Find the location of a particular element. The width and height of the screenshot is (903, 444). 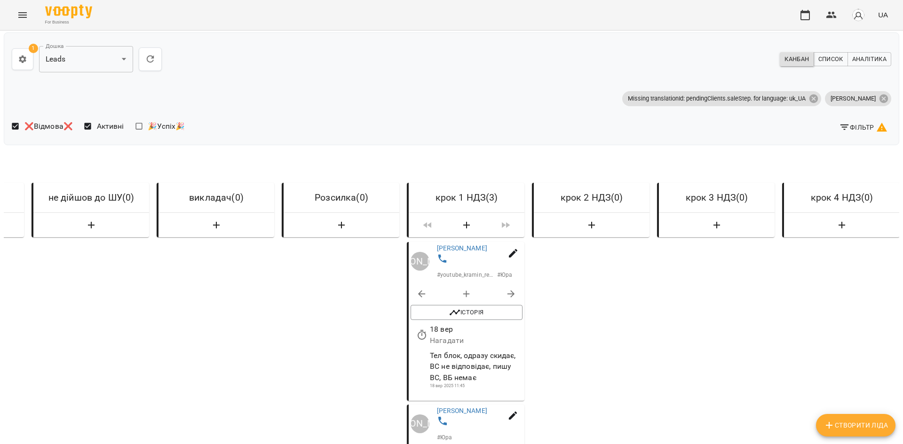

div: Missing translationId: pendingClients.saleStep. for language: uk_UA is located at coordinates (721, 99).